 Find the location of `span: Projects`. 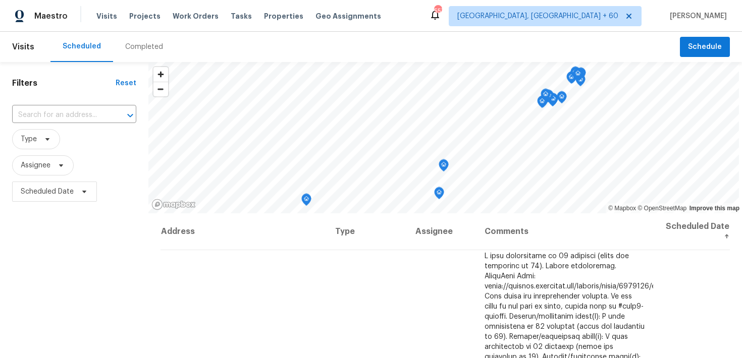

span: Projects is located at coordinates (145, 16).